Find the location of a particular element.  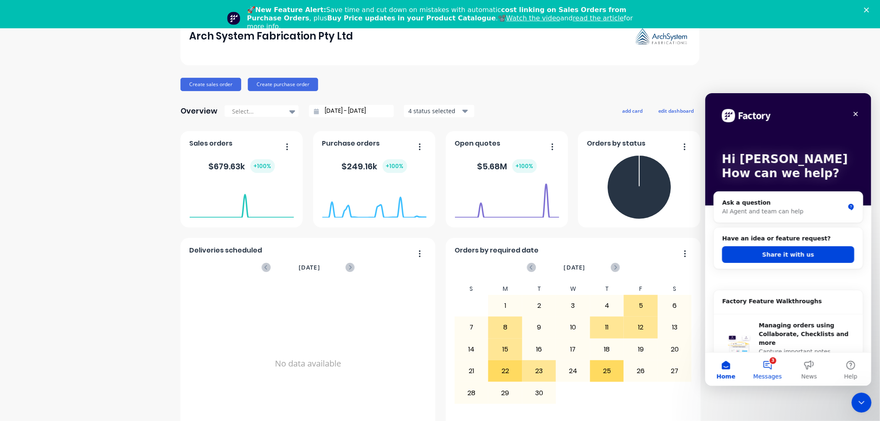

div: Managing orders using Collaborate, Checklists and moreCapture important notes, attachments and mo... is located at coordinates (83, 254).